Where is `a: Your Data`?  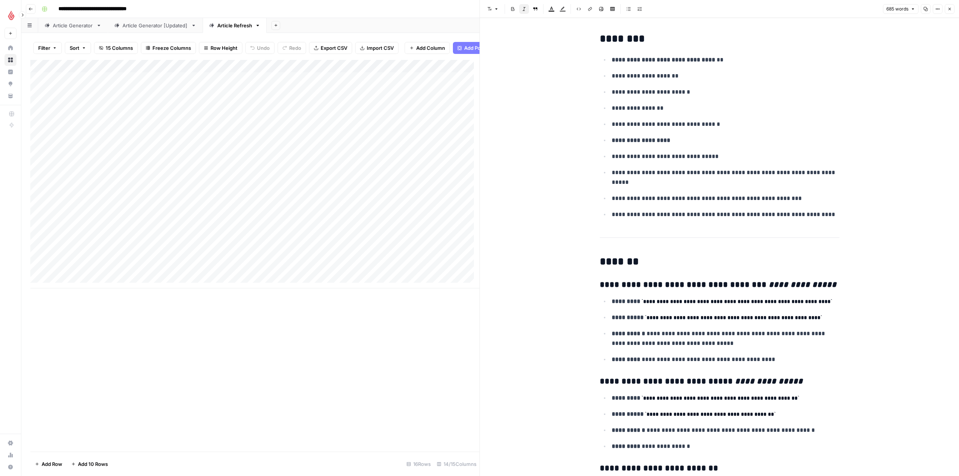
a: Your Data is located at coordinates (10, 96).